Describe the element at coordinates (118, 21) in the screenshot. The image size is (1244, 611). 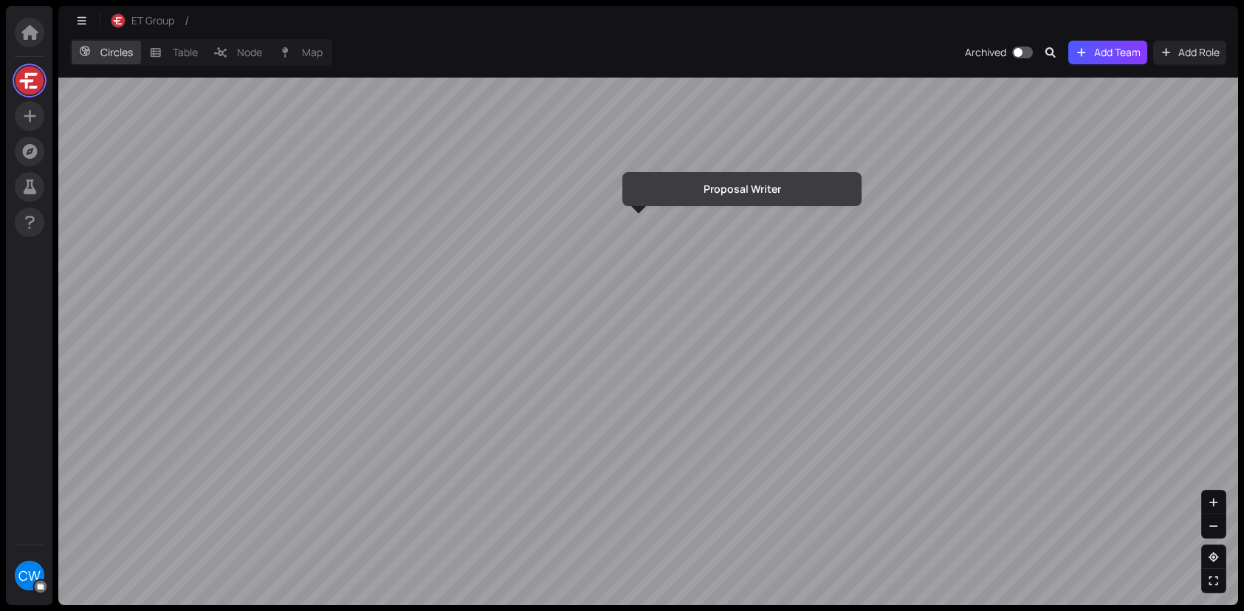
I see `img: r-RjKx4yED.jpeg` at that location.